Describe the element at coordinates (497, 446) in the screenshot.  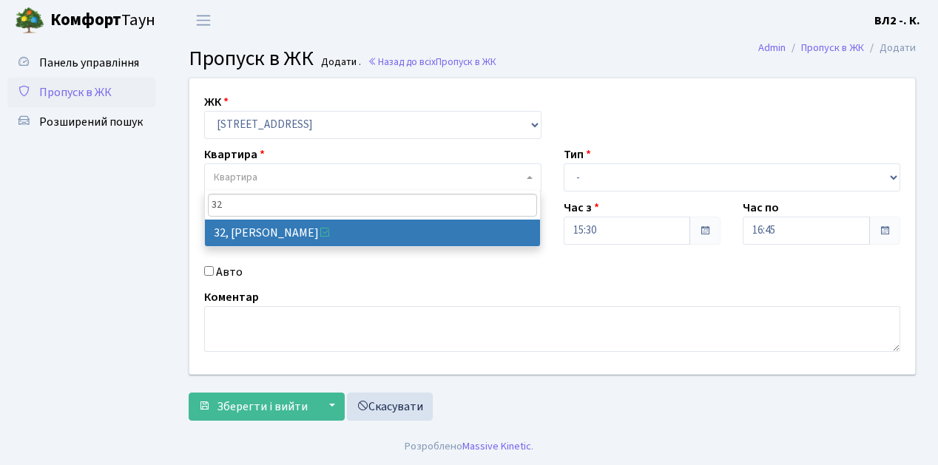
I see `a: Massive Kinetic` at that location.